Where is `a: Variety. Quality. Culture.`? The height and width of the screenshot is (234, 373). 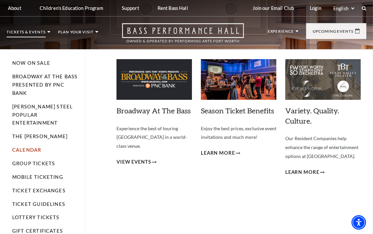 a: Variety. Quality. Culture. is located at coordinates (312, 116).